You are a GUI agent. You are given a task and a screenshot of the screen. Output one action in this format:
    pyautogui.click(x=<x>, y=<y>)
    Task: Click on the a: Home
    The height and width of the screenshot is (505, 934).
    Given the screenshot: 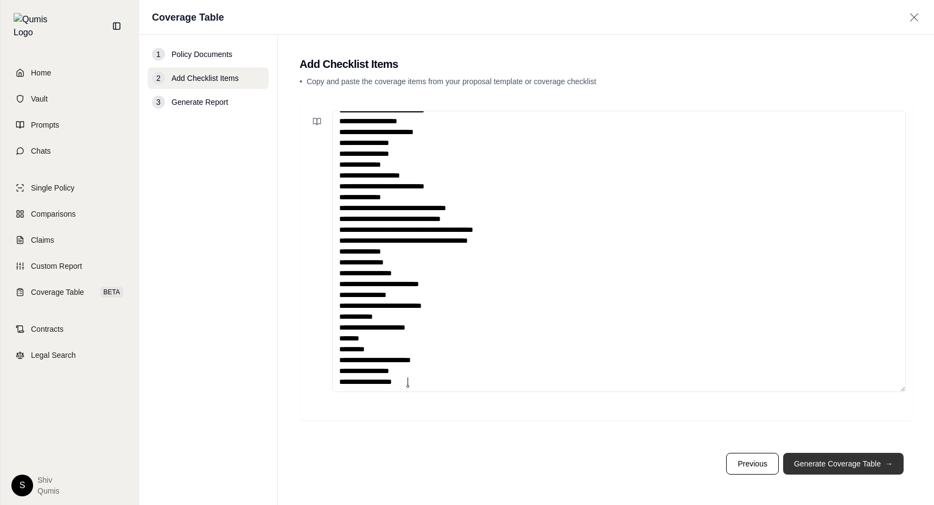 What is the action you would take?
    pyautogui.click(x=69, y=73)
    